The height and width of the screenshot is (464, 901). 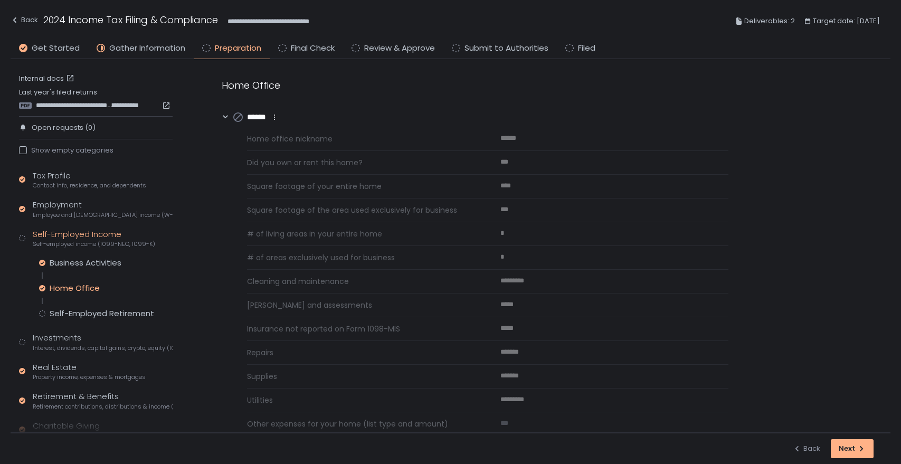 I want to click on div: Self-Employed Retirement, so click(x=102, y=313).